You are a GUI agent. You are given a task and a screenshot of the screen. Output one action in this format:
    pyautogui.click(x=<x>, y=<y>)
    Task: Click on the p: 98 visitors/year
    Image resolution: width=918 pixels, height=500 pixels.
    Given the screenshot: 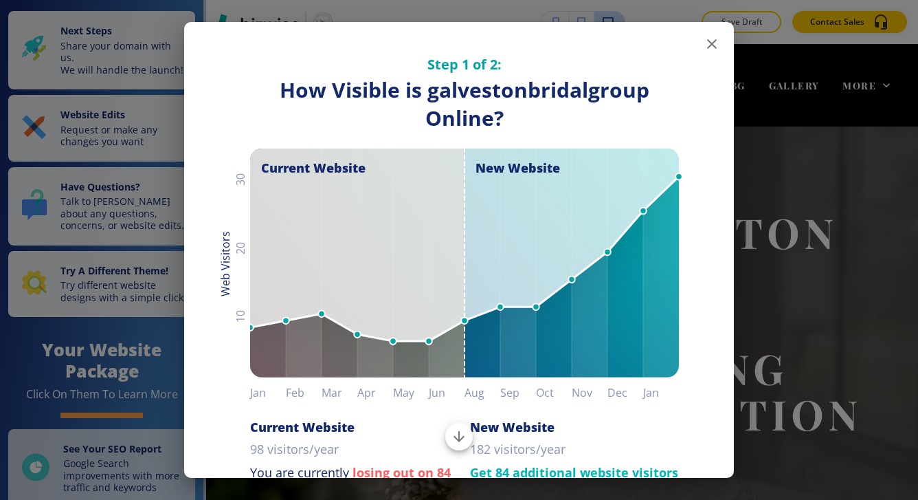 What is the action you would take?
    pyautogui.click(x=294, y=449)
    